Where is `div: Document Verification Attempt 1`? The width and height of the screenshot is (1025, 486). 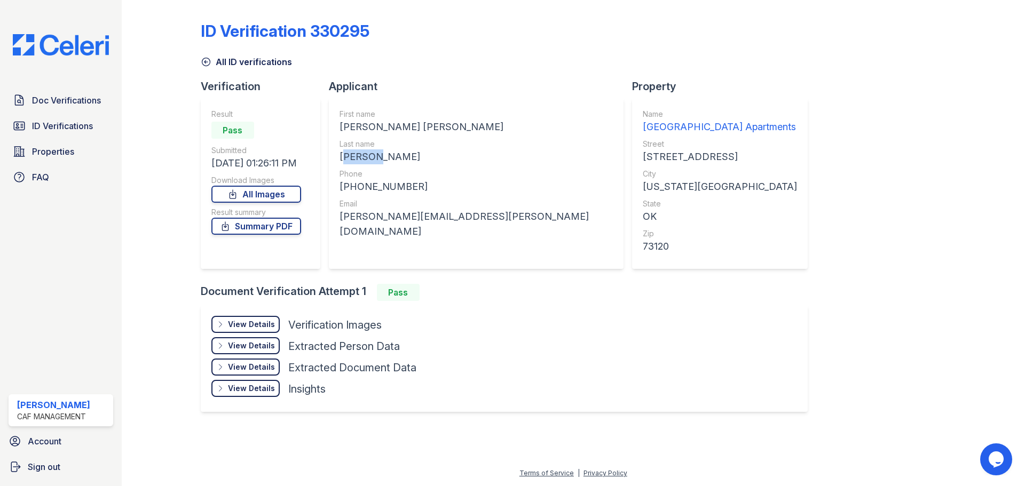 div: Document Verification Attempt 1 is located at coordinates (508, 293).